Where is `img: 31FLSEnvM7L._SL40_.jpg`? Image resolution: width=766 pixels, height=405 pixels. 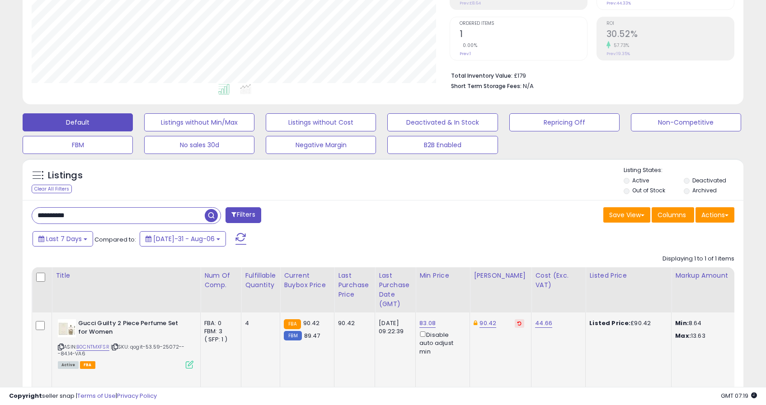
img: 31FLSEnvM7L._SL40_.jpg is located at coordinates (67, 328).